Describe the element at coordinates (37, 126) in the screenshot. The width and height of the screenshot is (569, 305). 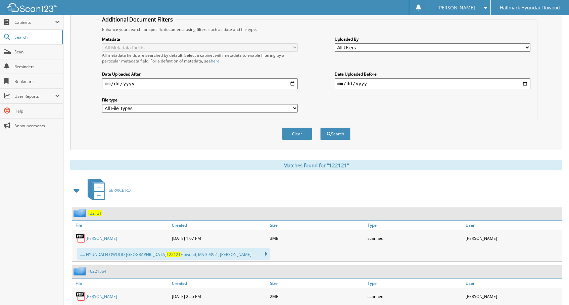
I see `span: Announcements` at that location.